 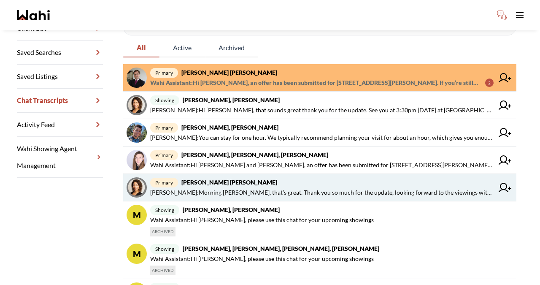 I want to click on a: Wahi homepage, so click(x=33, y=15).